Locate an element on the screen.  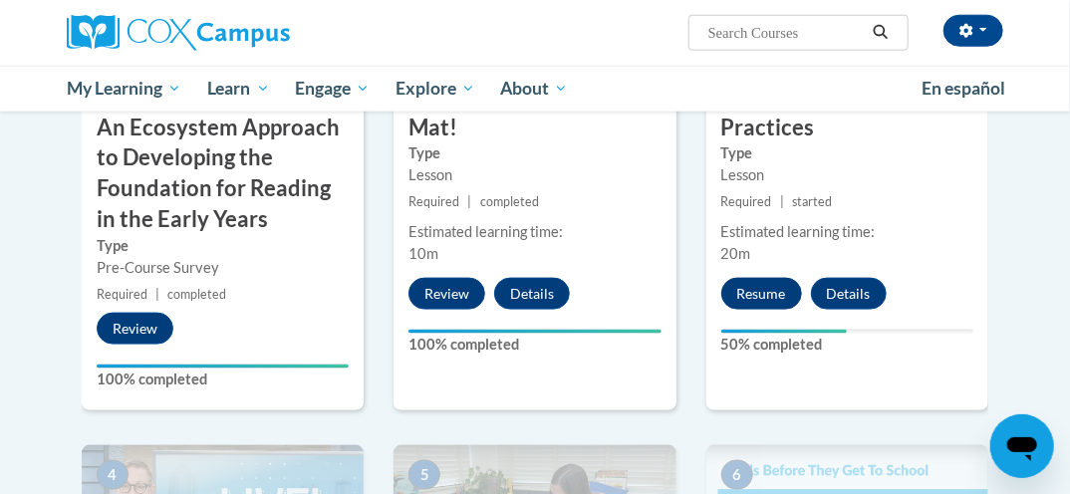
a: About is located at coordinates (535, 89).